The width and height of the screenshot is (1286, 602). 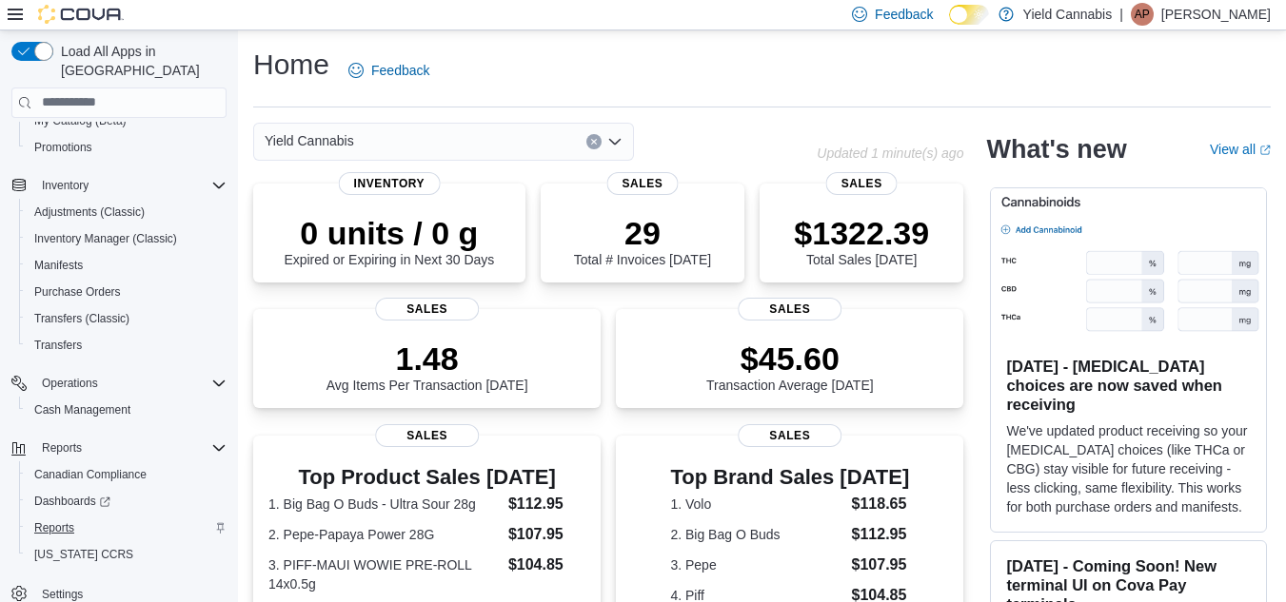 What do you see at coordinates (546, 504) in the screenshot?
I see `dd: $112.95` at bounding box center [546, 504].